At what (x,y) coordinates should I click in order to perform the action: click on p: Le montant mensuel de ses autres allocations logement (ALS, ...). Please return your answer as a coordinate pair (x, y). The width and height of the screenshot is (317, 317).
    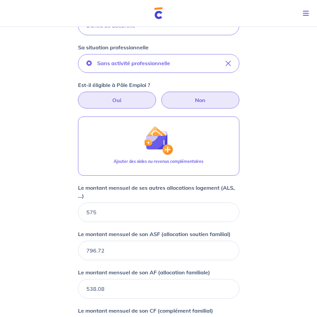
    Looking at the image, I should click on (159, 192).